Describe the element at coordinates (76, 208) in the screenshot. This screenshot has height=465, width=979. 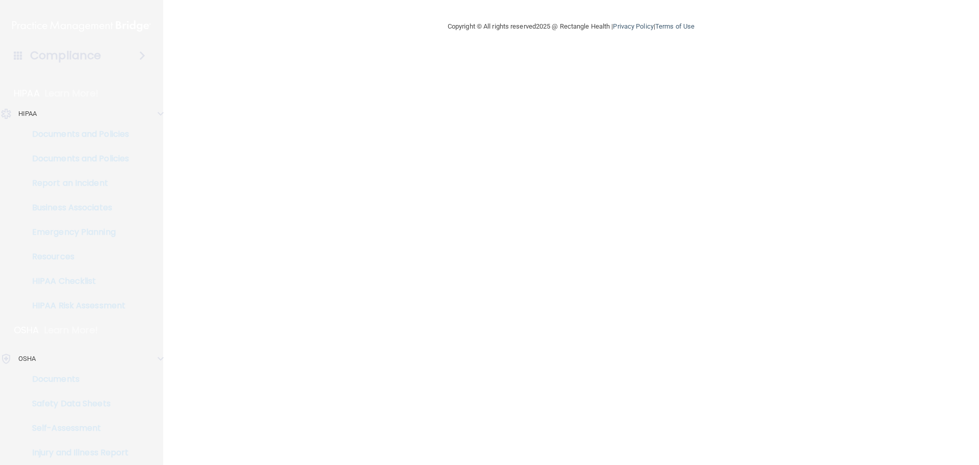
I see `p: Business Associates` at that location.